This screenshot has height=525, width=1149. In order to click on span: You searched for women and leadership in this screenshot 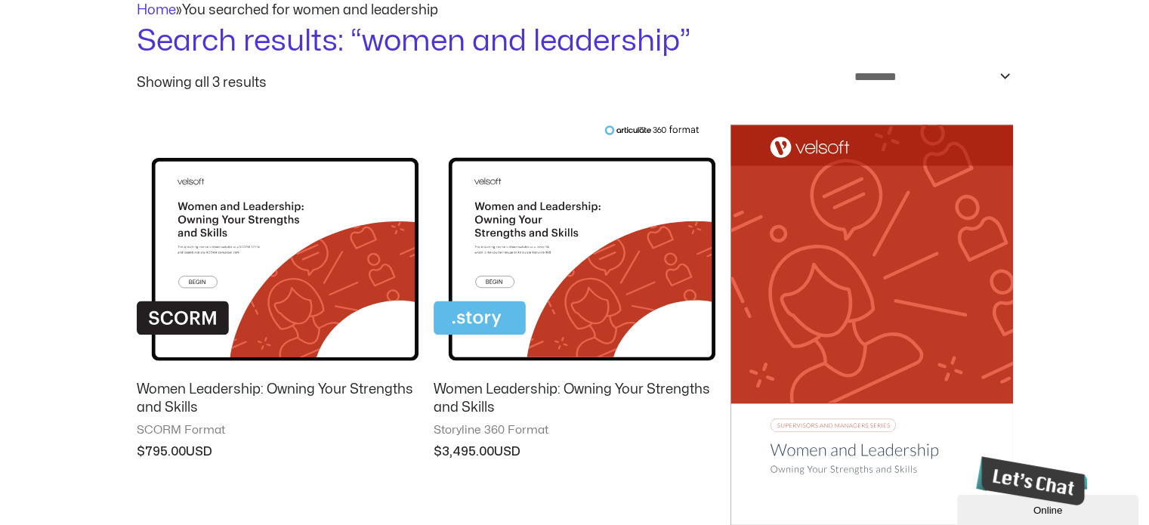, I will do `click(310, 10)`.